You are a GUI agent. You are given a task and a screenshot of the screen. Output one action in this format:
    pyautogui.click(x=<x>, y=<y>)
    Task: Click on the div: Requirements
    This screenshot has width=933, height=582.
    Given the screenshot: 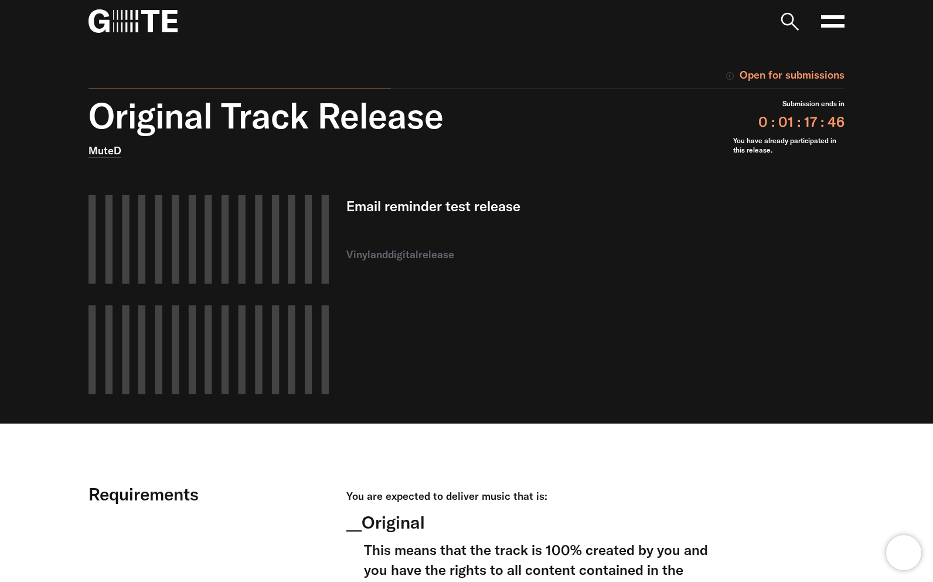 What is the action you would take?
    pyautogui.click(x=209, y=494)
    